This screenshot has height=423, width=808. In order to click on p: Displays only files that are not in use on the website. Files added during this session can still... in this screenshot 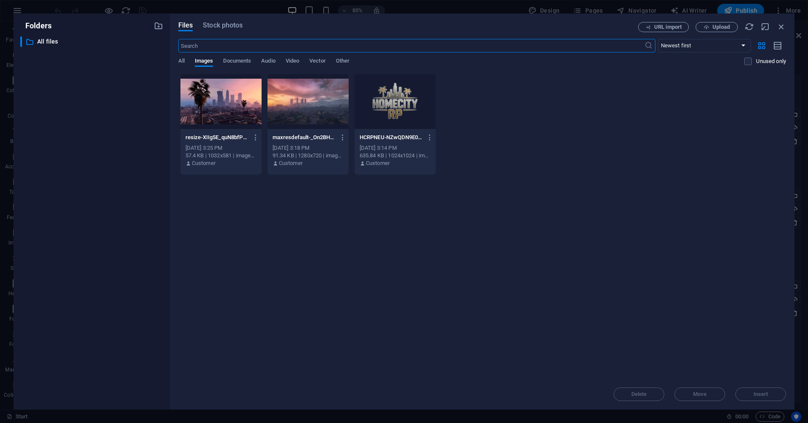, I will do `click(771, 61)`.